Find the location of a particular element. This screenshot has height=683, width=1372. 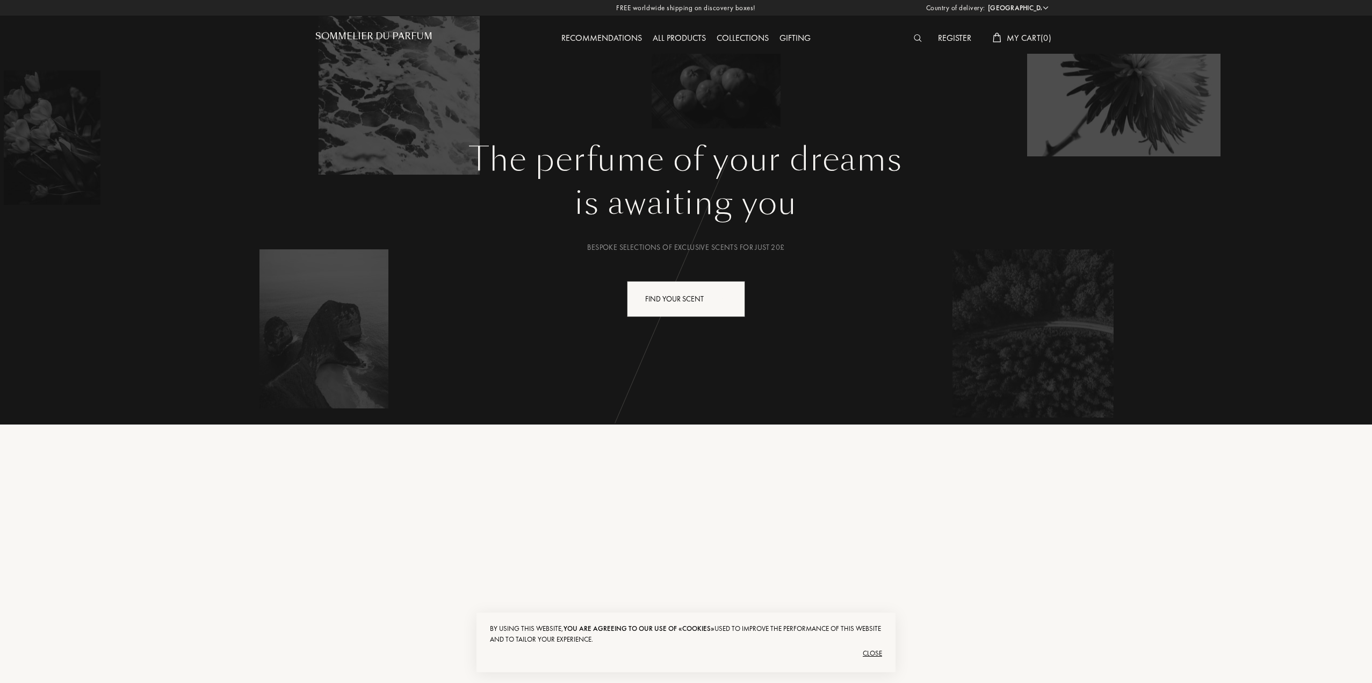

div: All products is located at coordinates (679, 39).